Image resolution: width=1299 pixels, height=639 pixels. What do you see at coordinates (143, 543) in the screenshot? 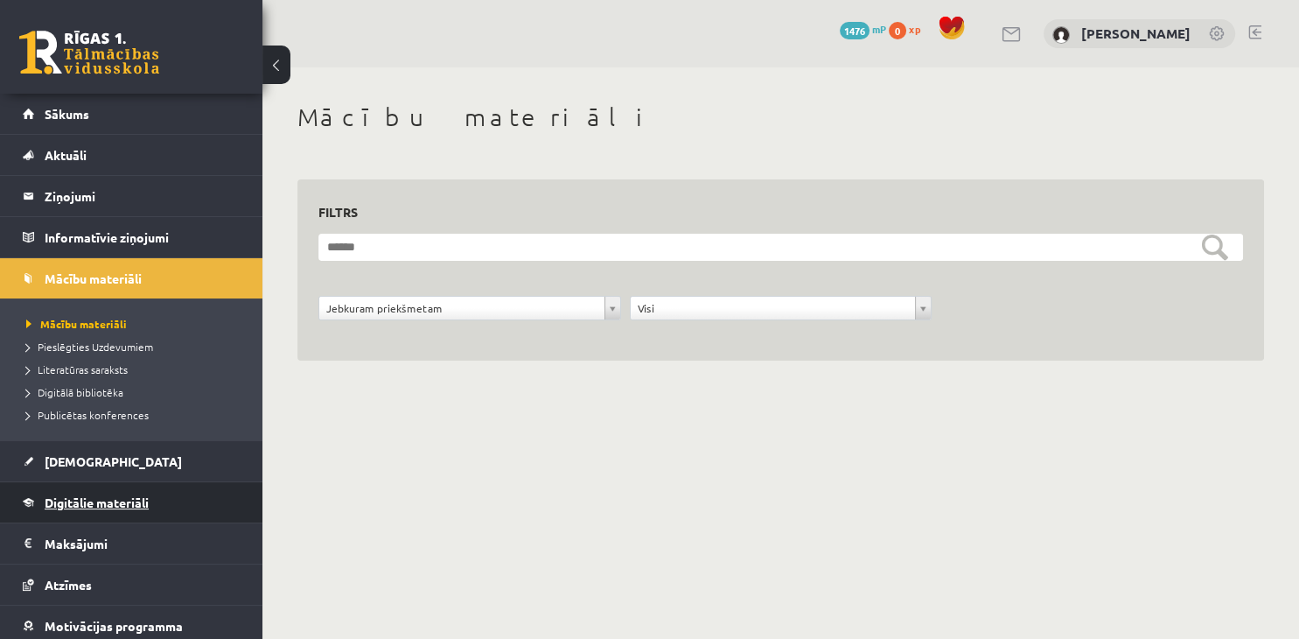
I see `legend: Maksājumi` at bounding box center [143, 543].